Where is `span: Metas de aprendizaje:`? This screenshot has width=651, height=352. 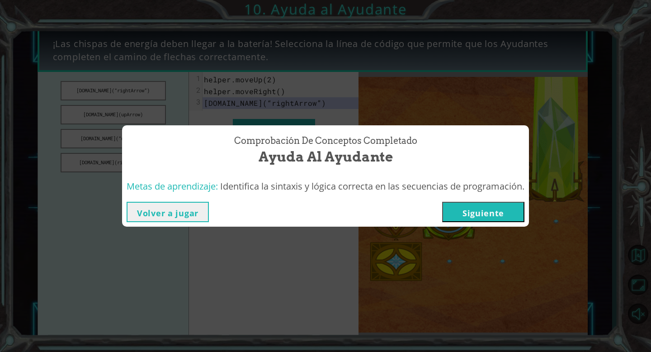
span: Metas de aprendizaje: is located at coordinates (172, 186).